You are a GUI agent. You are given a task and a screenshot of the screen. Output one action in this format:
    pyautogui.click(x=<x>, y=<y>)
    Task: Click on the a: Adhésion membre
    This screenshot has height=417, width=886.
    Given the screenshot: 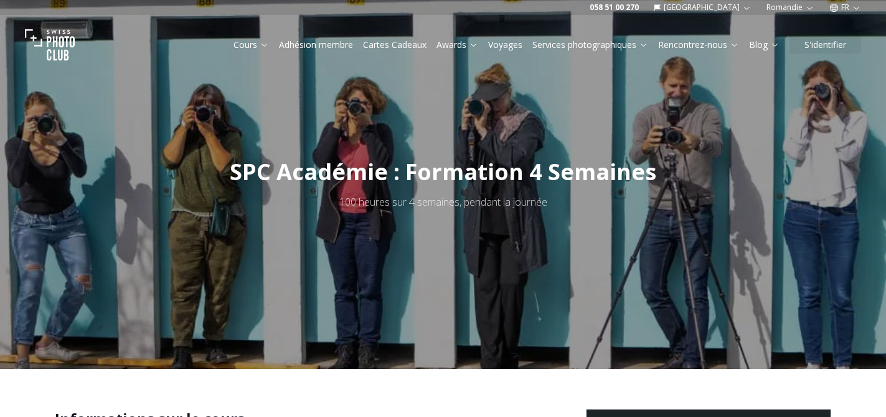 What is the action you would take?
    pyautogui.click(x=316, y=45)
    